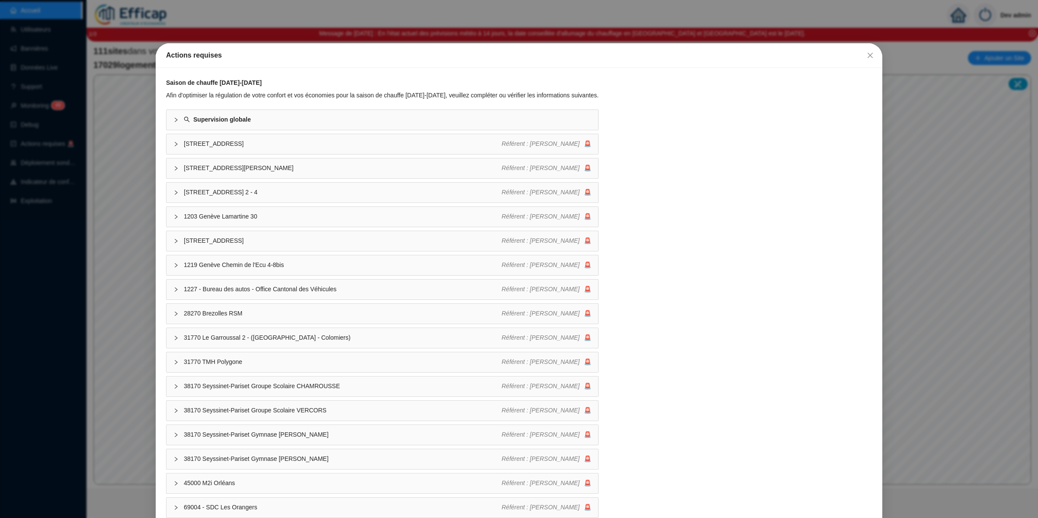 This screenshot has width=1038, height=518. What do you see at coordinates (382, 120) in the screenshot?
I see `div: Supervision globale` at bounding box center [382, 120].